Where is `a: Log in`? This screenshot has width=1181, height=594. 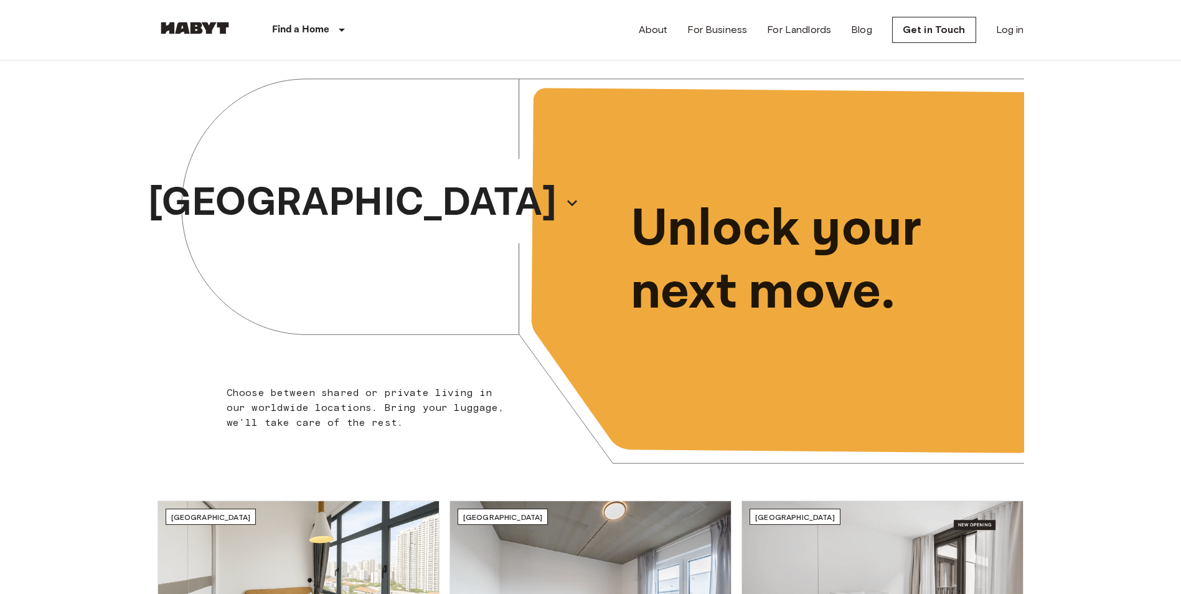 a: Log in is located at coordinates (1010, 30).